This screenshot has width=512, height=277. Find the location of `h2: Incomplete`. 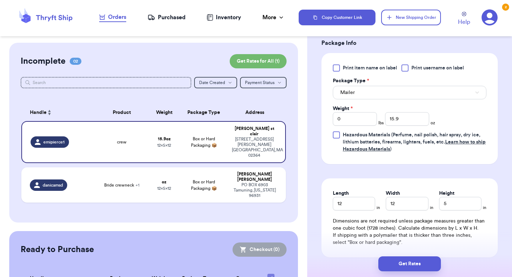

h2: Incomplete is located at coordinates (43, 61).